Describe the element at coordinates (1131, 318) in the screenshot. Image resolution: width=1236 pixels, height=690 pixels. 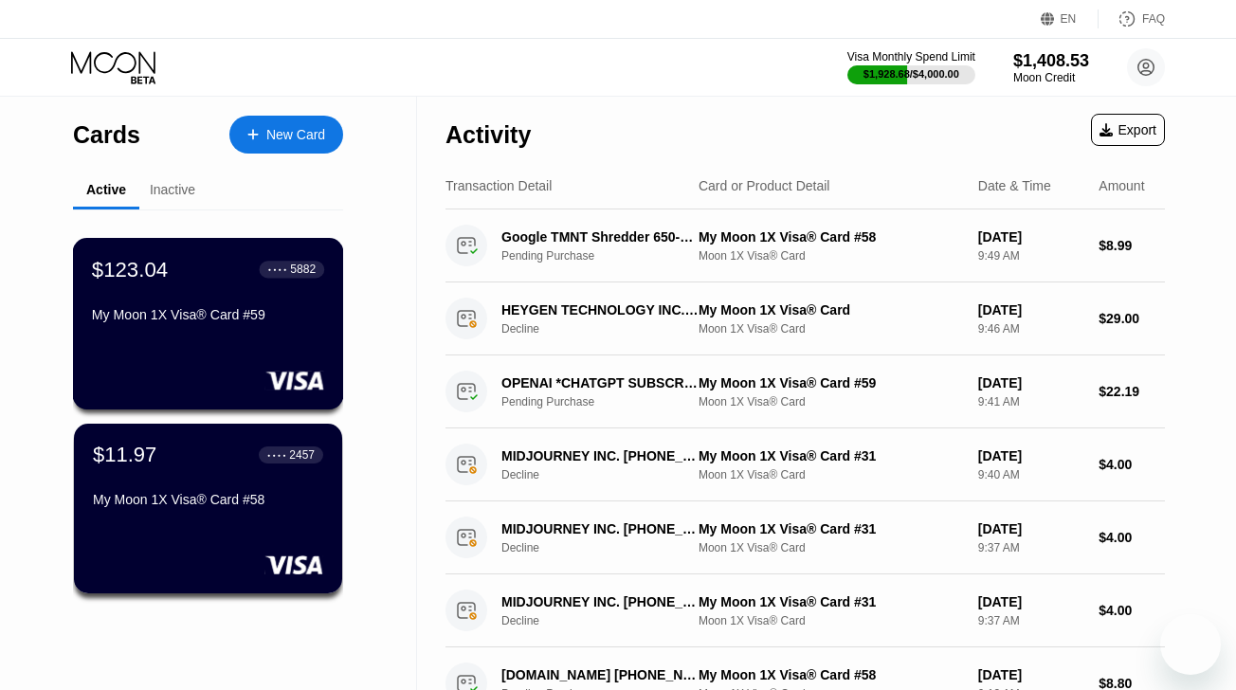
I see `div: $29.00` at that location.